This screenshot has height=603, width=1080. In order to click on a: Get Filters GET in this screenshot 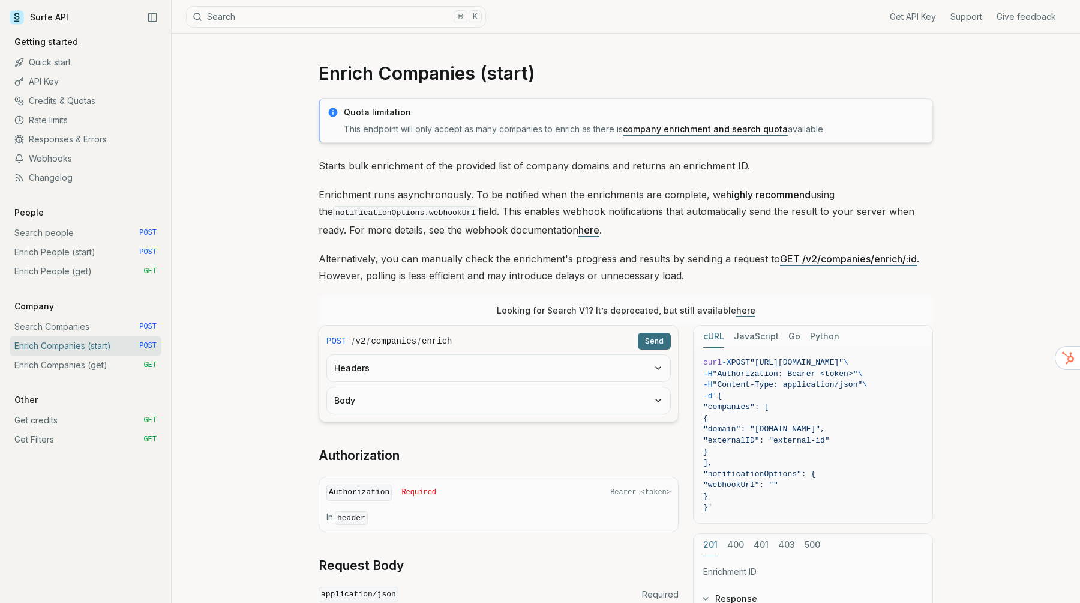, I will do `click(85, 439)`.